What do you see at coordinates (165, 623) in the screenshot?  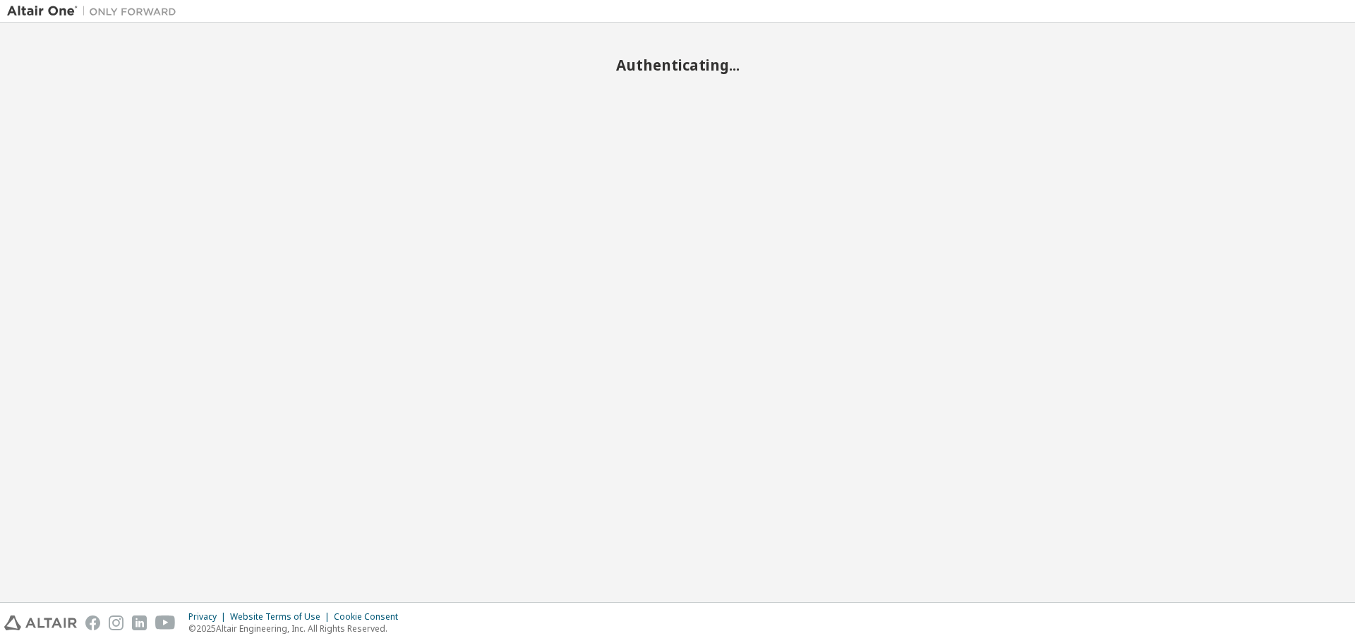 I see `img: youtube.svg` at bounding box center [165, 623].